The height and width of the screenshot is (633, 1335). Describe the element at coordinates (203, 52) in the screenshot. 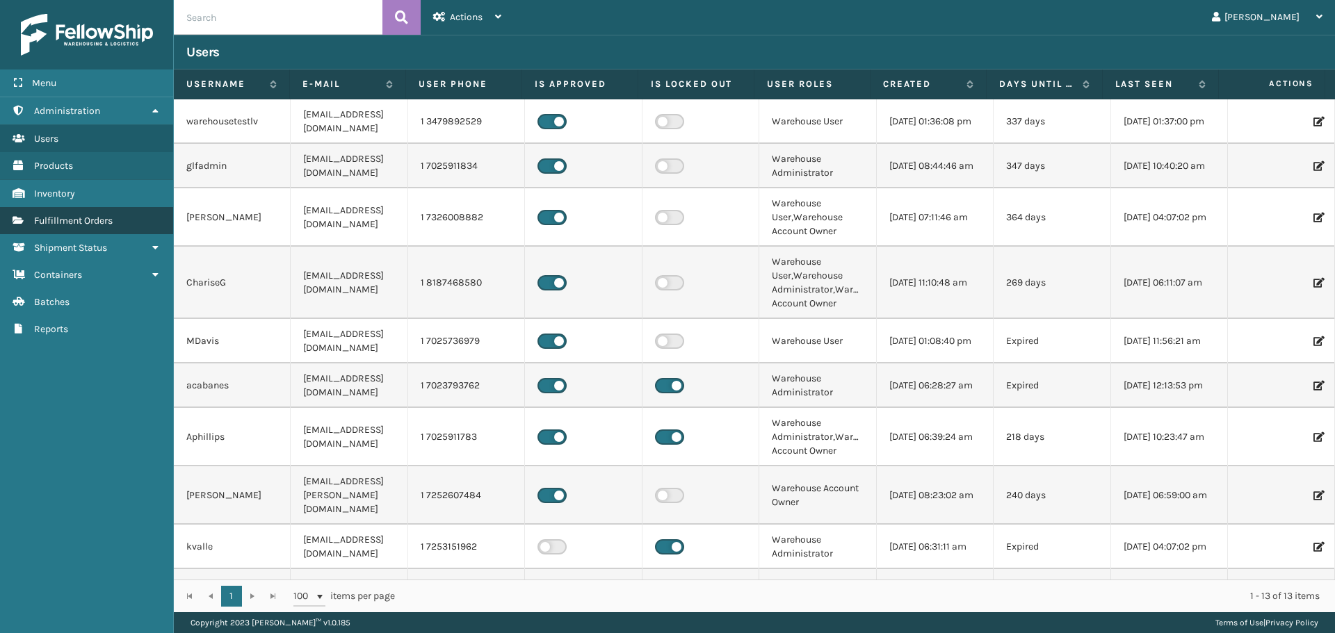

I see `h3: Users` at that location.